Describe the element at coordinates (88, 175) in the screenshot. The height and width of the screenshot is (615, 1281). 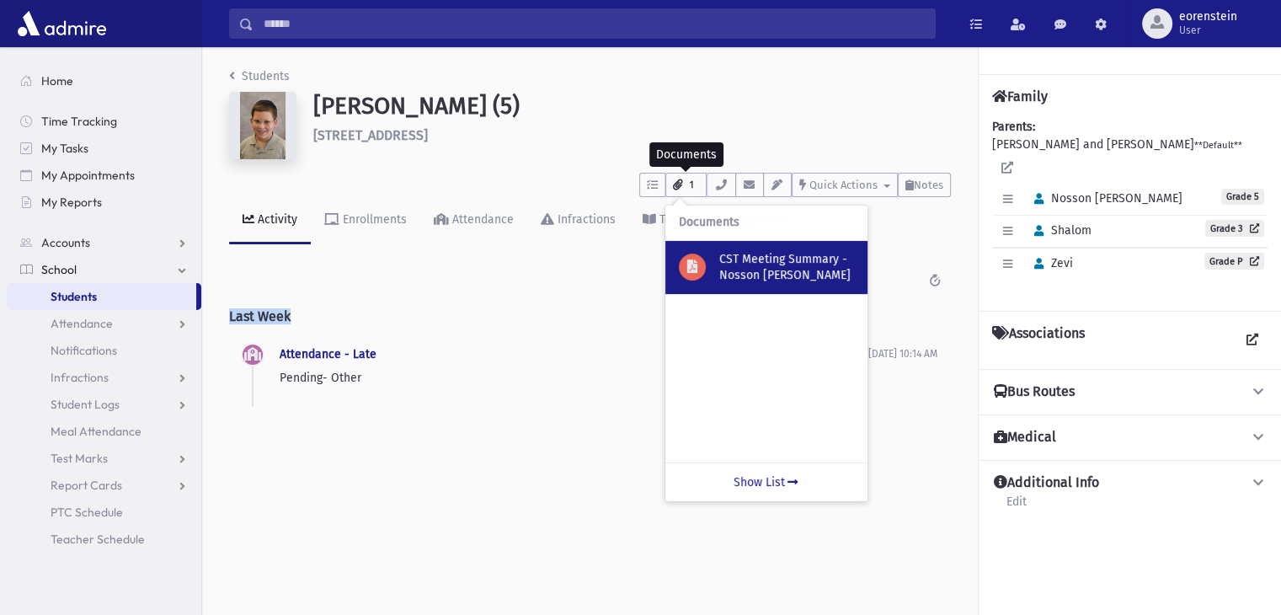
I see `span: My Appointments` at that location.